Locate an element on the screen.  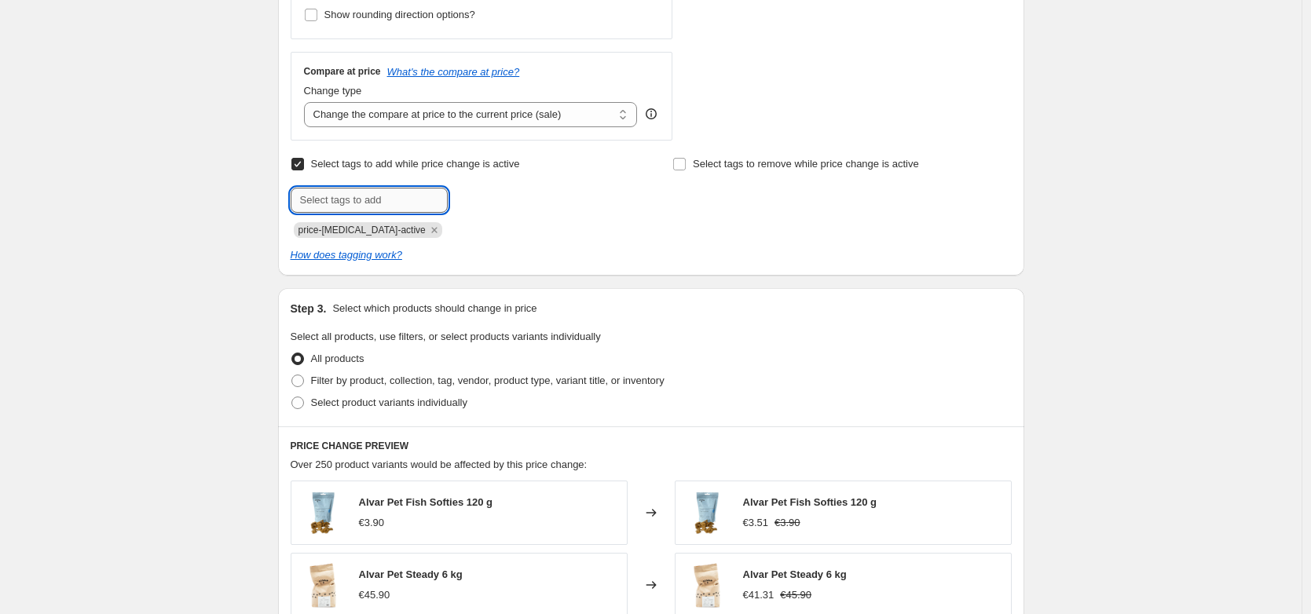
p: Select which products should change in price is located at coordinates (434, 309).